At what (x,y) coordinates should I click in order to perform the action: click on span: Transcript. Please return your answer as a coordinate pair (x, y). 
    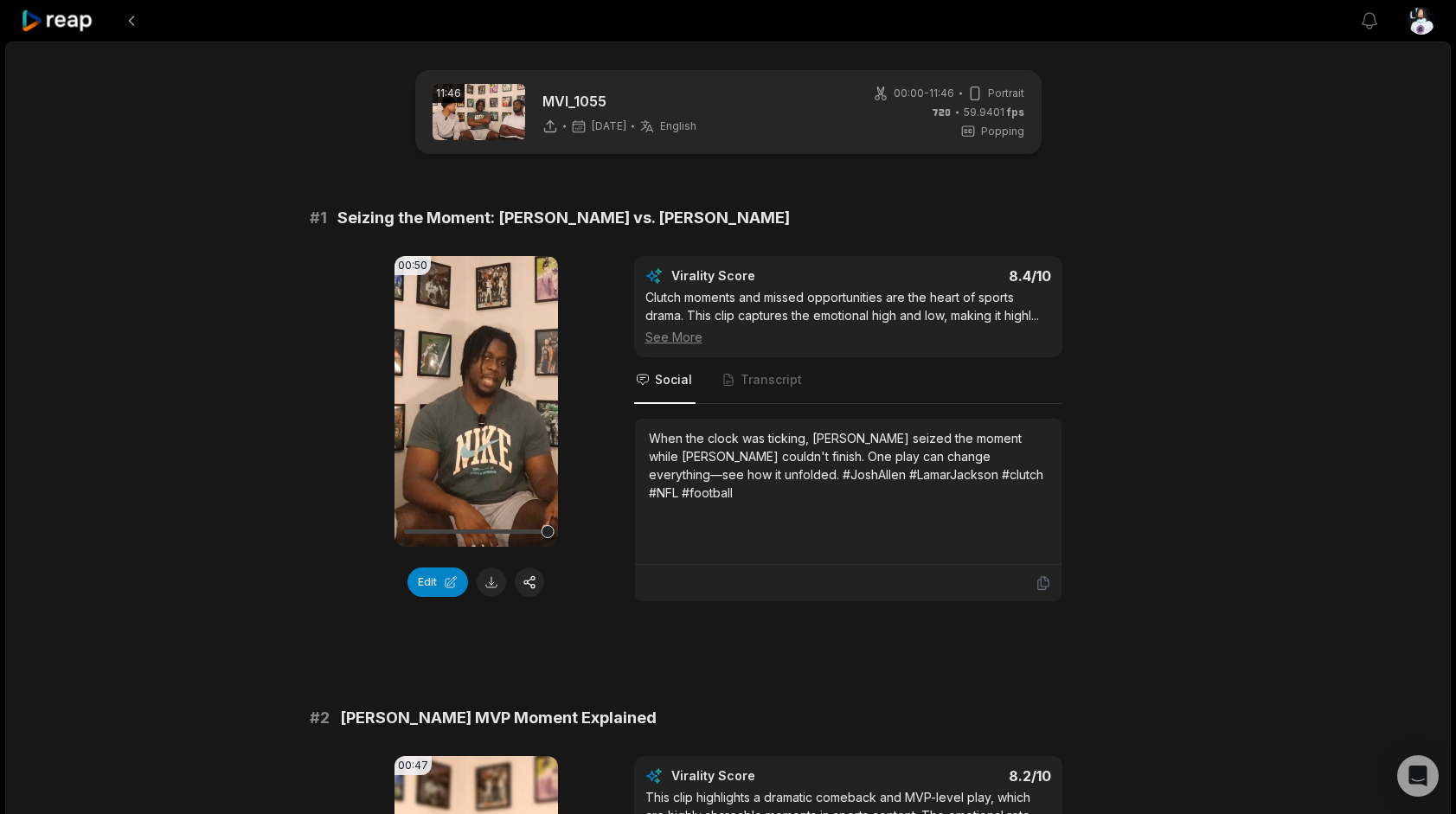
    Looking at the image, I should click on (771, 380).